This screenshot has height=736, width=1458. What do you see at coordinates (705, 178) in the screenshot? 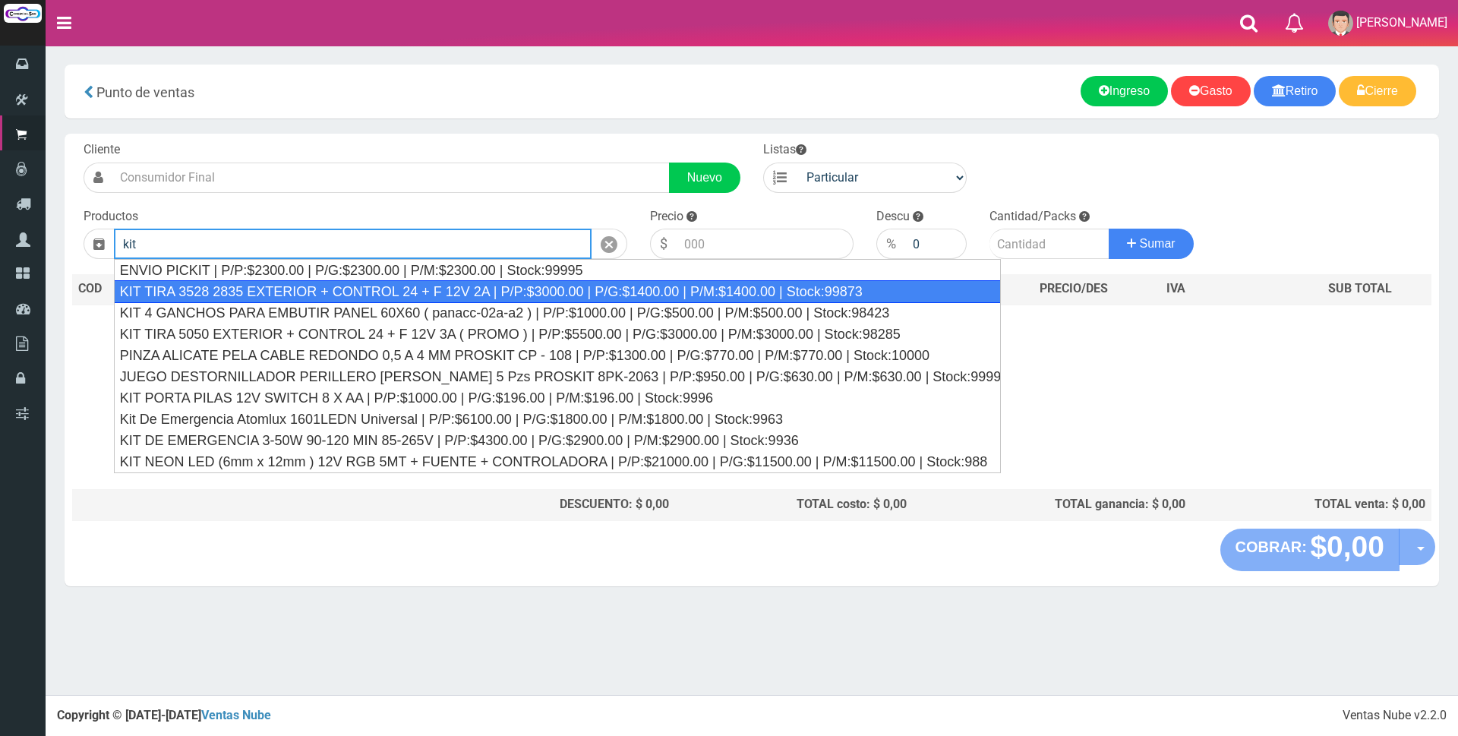
I see `a: Nuevo` at bounding box center [705, 178].